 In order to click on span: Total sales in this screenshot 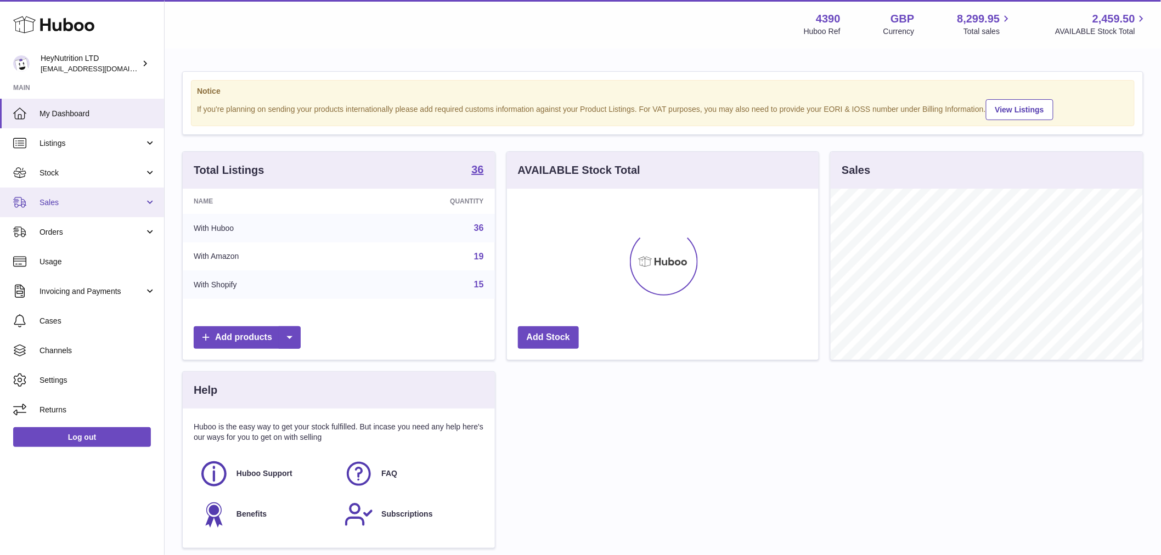, I will do `click(988, 31)`.